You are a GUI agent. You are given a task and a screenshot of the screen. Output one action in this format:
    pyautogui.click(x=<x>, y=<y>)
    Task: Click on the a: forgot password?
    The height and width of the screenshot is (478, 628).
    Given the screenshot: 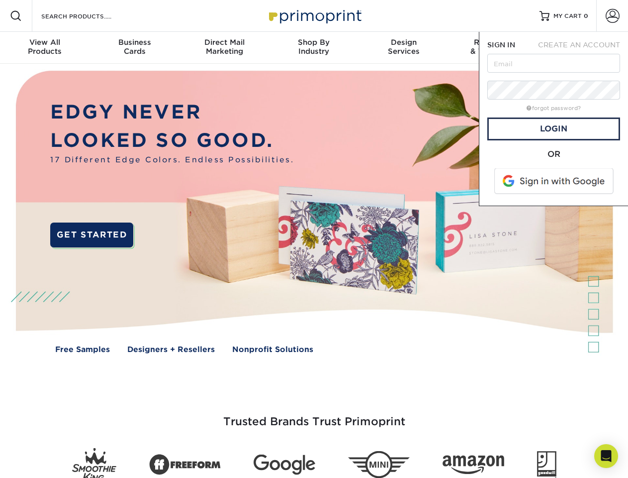 What is the action you would take?
    pyautogui.click(x=554, y=108)
    